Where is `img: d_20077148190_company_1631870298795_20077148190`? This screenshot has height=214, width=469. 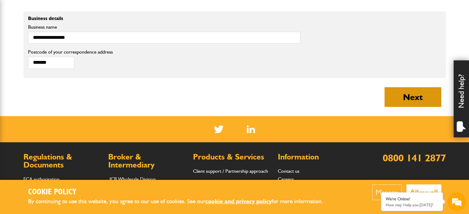
img: d_20077148190_company_1631870298795_20077148190 is located at coordinates (18, 39).